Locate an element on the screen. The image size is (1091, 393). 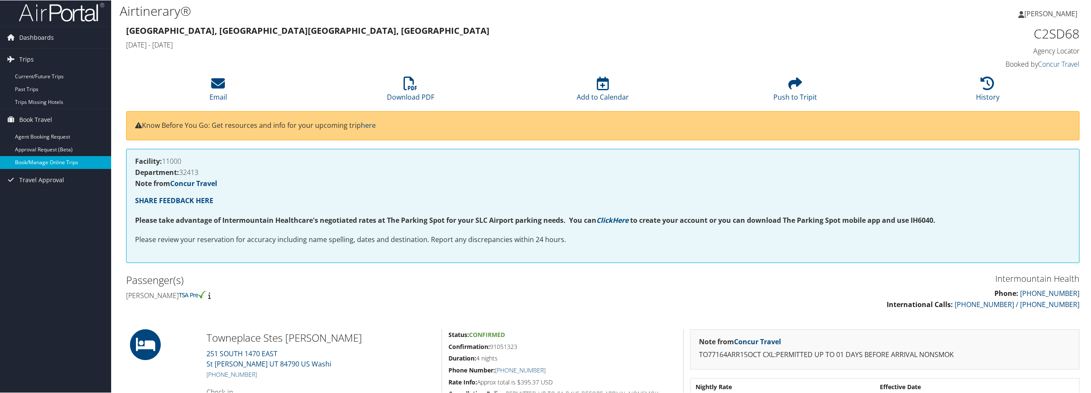
a: Click is located at coordinates (605, 220).